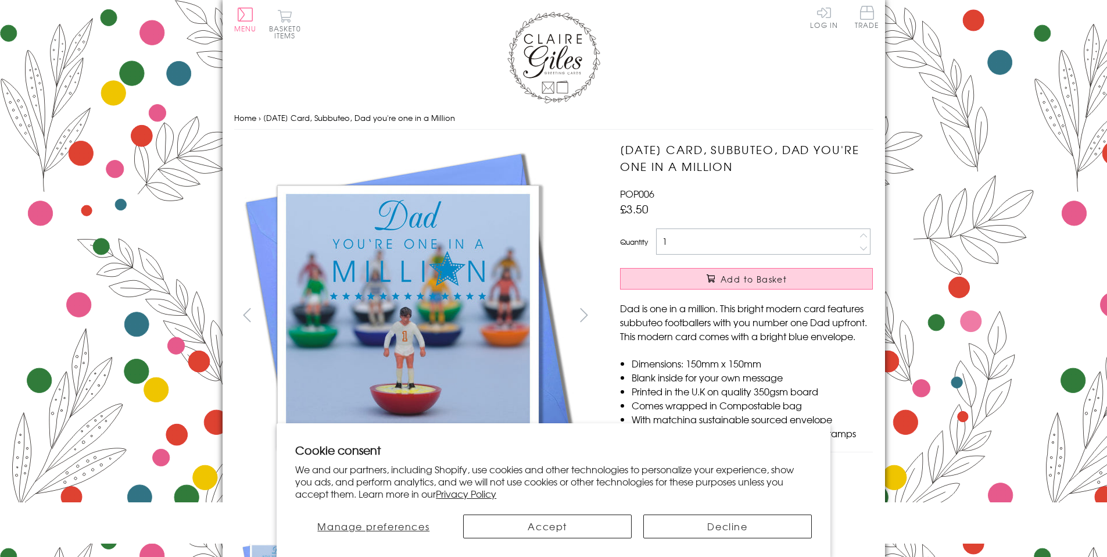 The image size is (1107, 557). Describe the element at coordinates (867, 17) in the screenshot. I see `span: Trade` at that location.